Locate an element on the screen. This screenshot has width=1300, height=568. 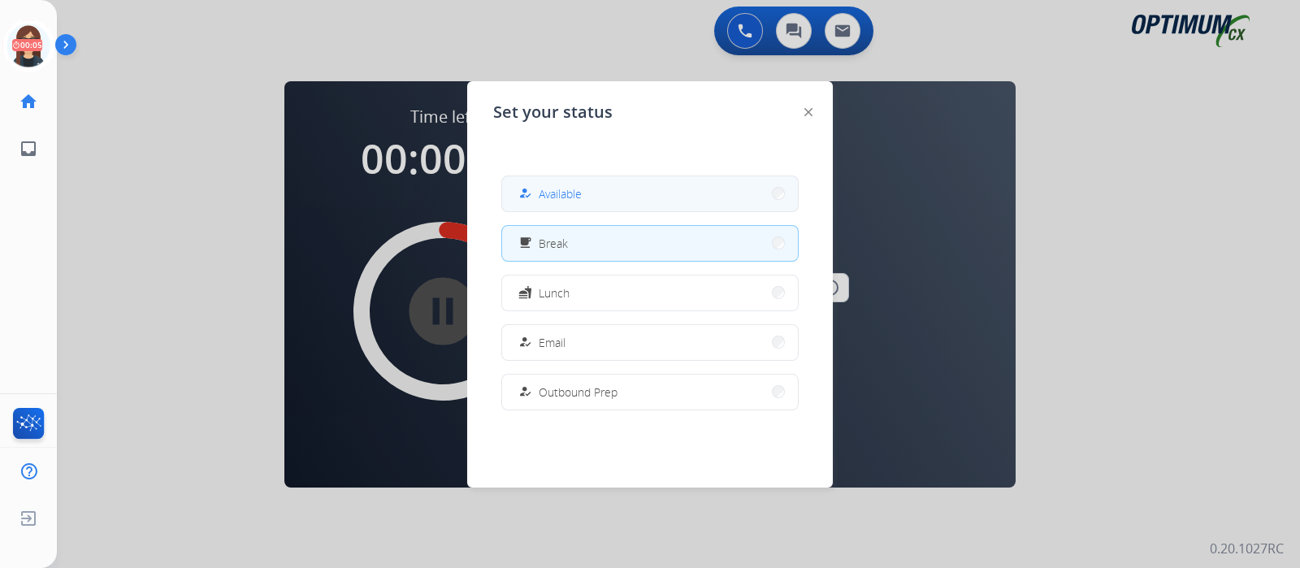
span: Email is located at coordinates (552, 342).